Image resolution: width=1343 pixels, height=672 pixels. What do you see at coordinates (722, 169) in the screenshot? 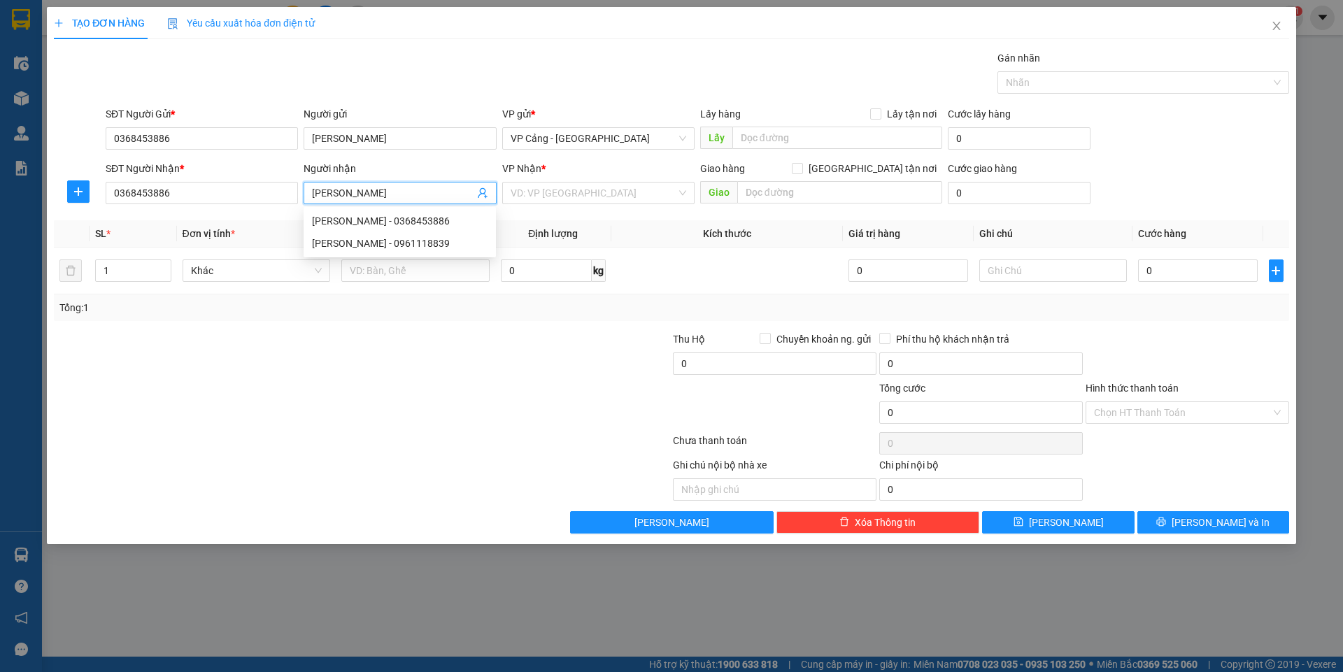
I see `span: Giao hàng` at bounding box center [722, 169].